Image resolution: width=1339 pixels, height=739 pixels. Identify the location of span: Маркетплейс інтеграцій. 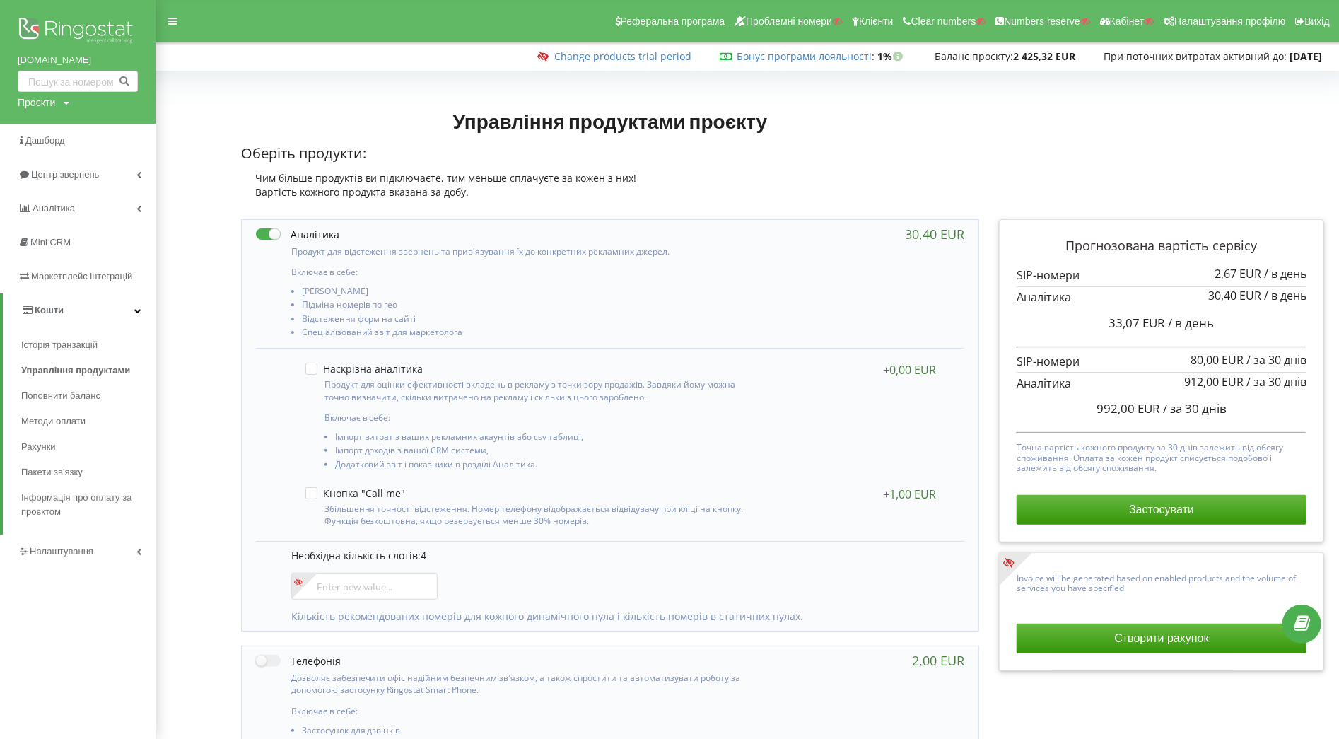
(81, 276).